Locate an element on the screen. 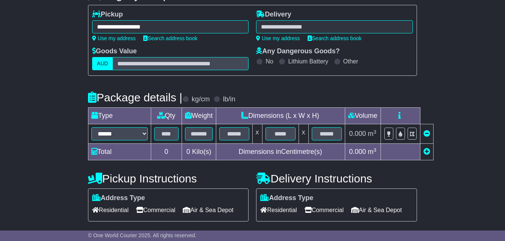 Image resolution: width=505 pixels, height=241 pixels. td: Dimensions (L x W x H) is located at coordinates (280, 116).